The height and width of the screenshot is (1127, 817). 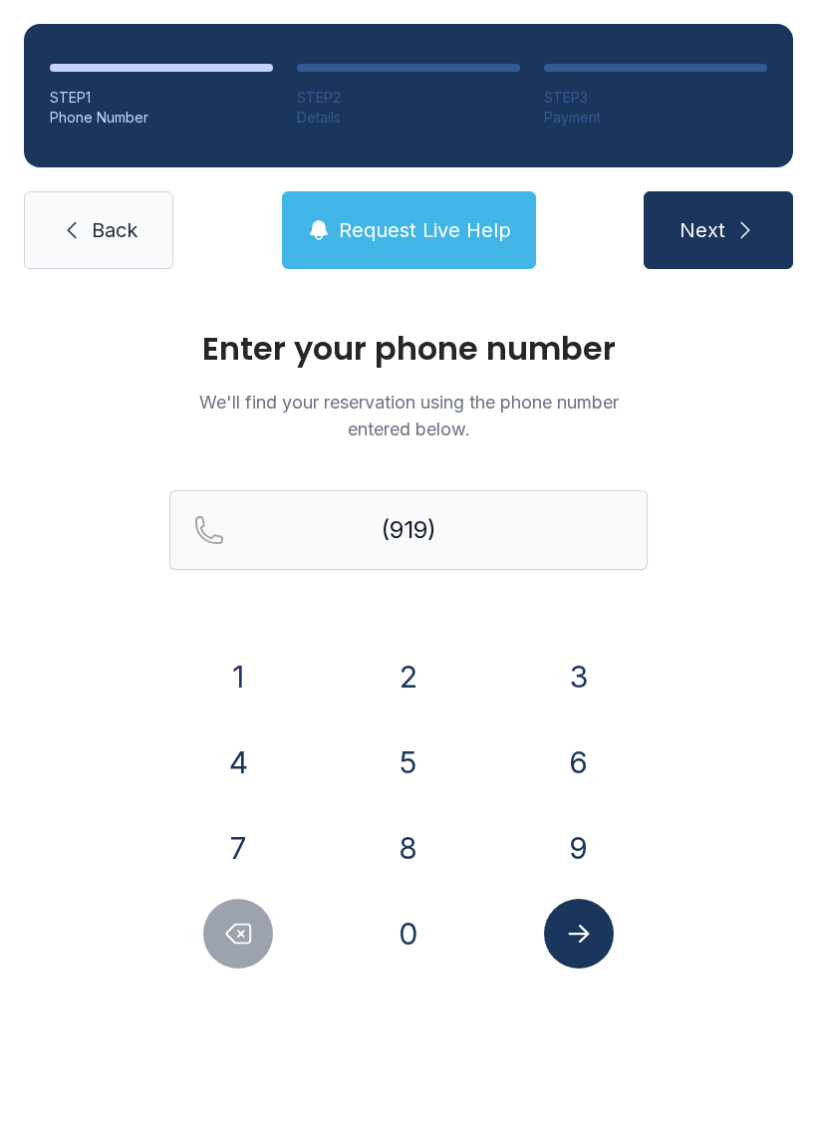 I want to click on button: 0, so click(x=409, y=934).